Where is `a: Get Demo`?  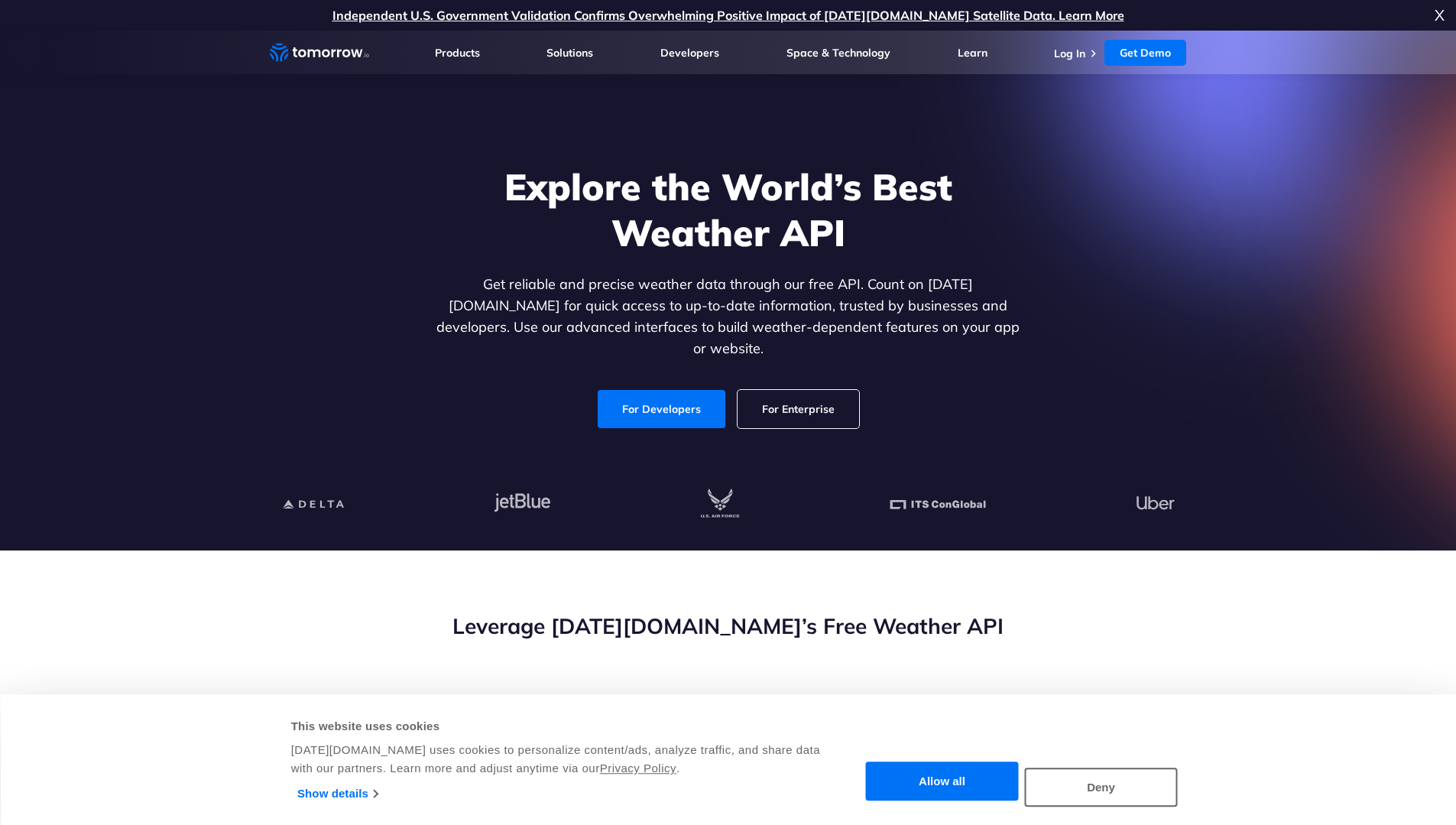 a: Get Demo is located at coordinates (1145, 53).